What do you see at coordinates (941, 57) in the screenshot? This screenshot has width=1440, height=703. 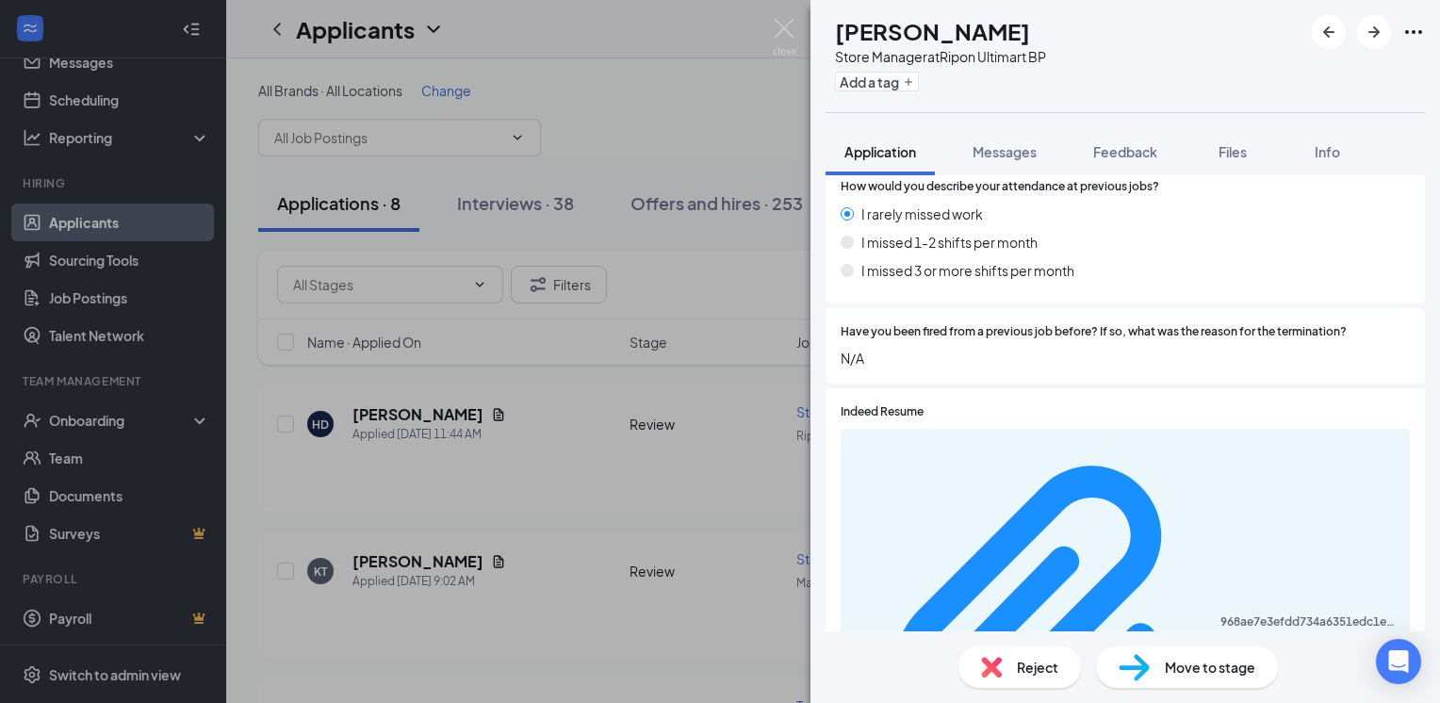 I see `div: Store Manager at Ripon Ultimart BP` at bounding box center [941, 57].